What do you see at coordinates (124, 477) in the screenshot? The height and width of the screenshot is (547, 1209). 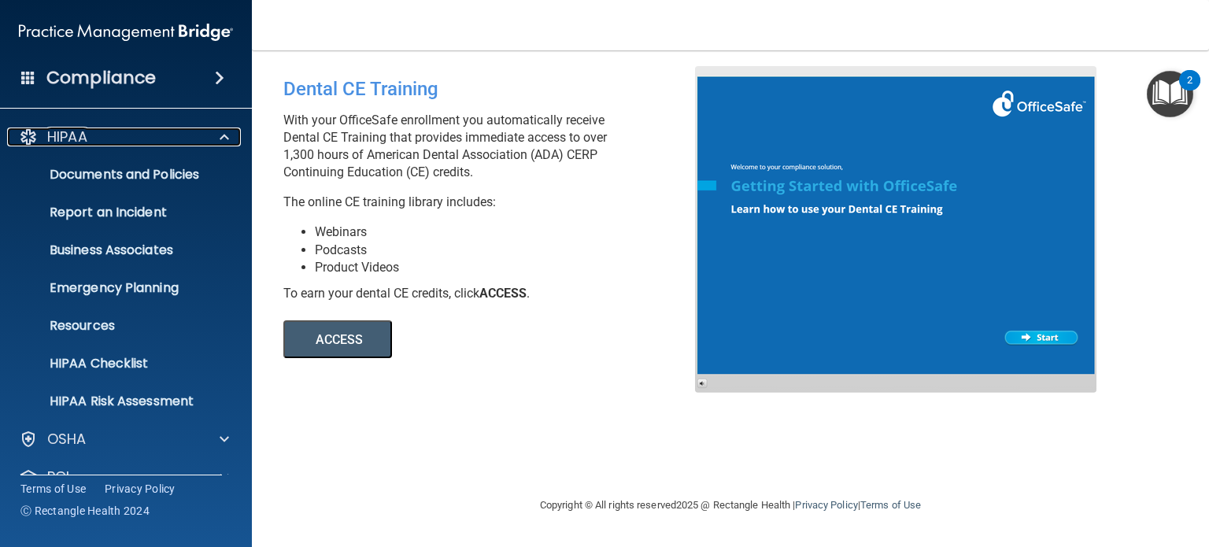 I see `a: PCI` at bounding box center [124, 477].